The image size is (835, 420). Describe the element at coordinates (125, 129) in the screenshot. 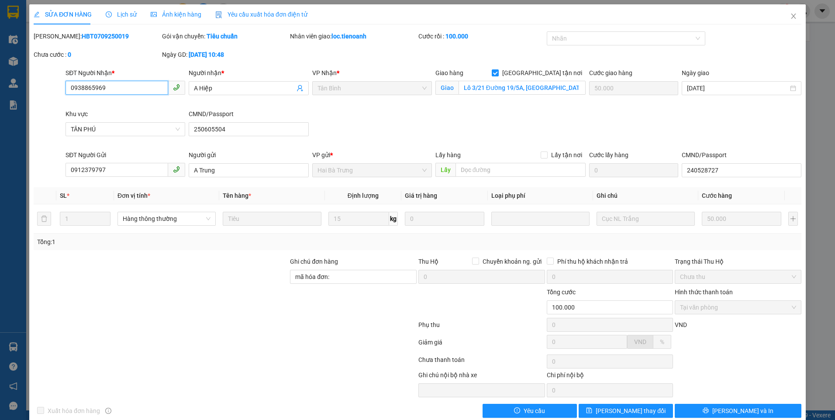

I see `span: TÂN PHÚ` at that location.